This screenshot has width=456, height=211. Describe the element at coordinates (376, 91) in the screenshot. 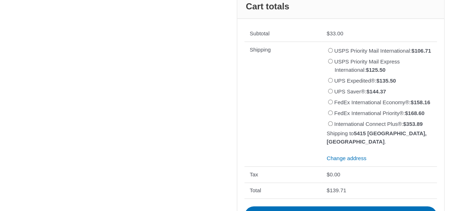

I see `bdi: 144.37` at that location.